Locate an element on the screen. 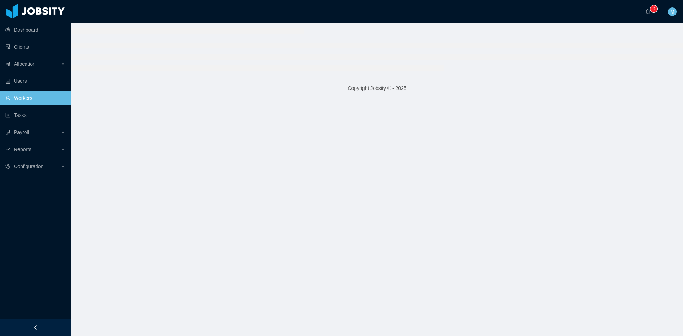 The height and width of the screenshot is (336, 683). footer: Copyright Jobsity © - 2025 is located at coordinates (377, 88).